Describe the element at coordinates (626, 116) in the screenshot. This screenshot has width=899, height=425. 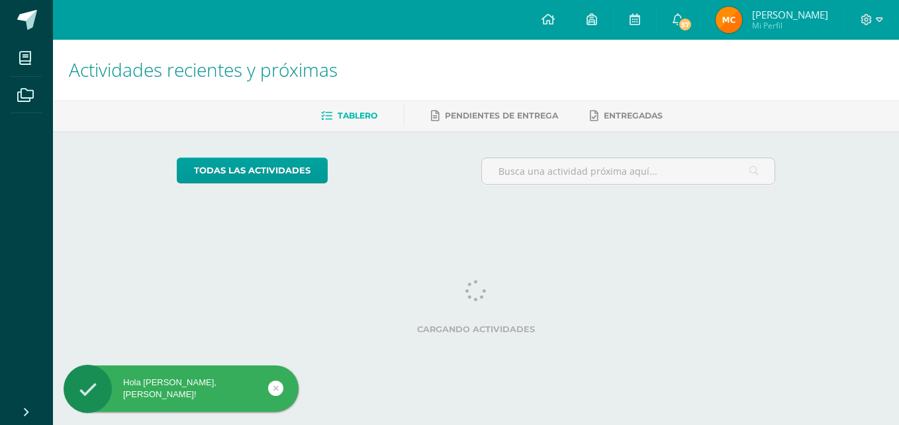
I see `a: Entregadas` at that location.